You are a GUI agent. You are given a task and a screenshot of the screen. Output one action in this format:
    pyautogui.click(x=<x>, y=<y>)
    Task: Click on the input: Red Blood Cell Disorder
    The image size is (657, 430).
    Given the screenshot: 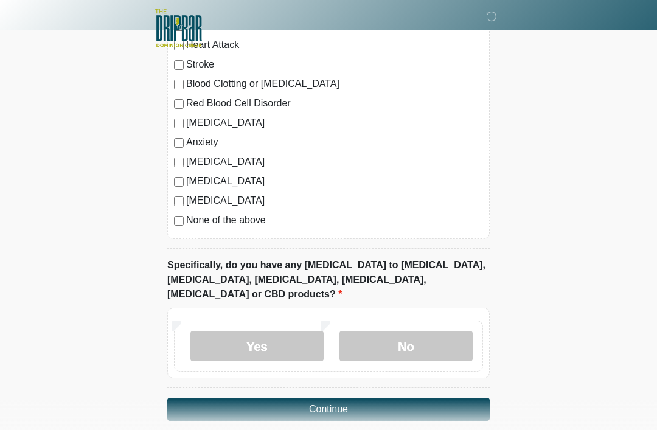 What is the action you would take?
    pyautogui.click(x=179, y=104)
    